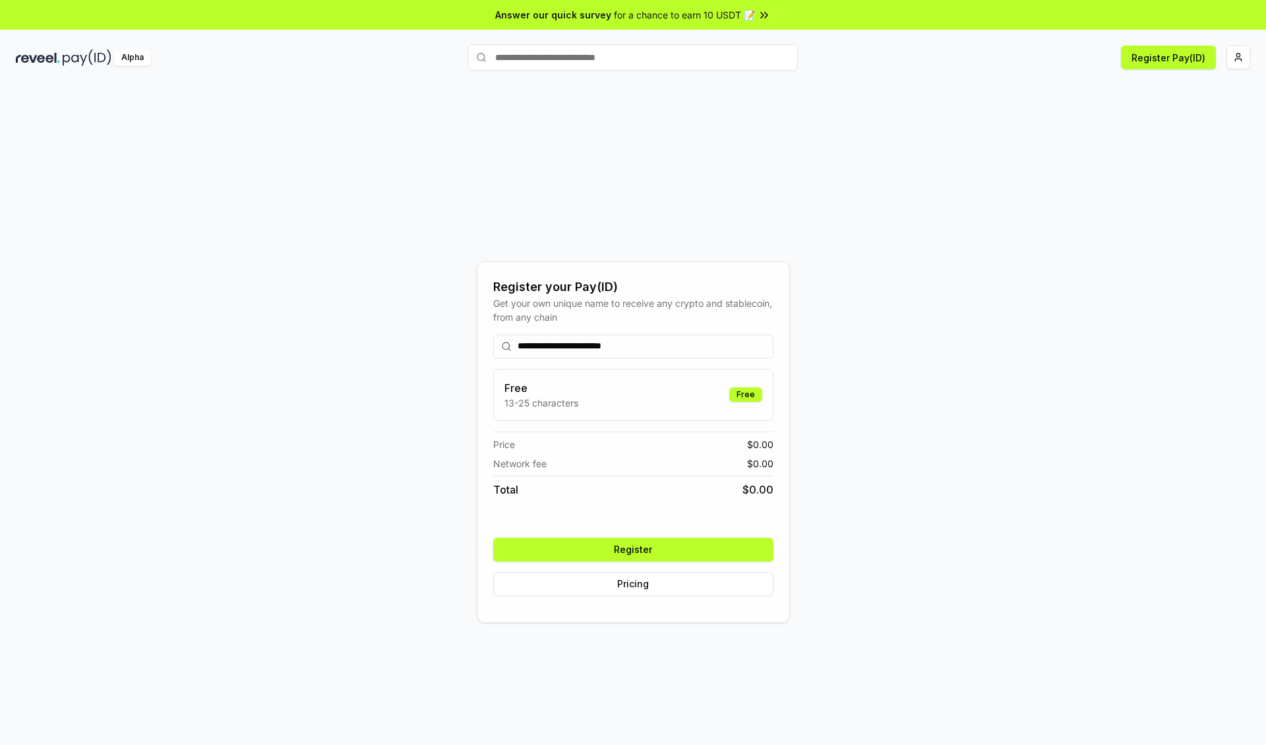 This screenshot has width=1266, height=745. What do you see at coordinates (541, 388) in the screenshot?
I see `h3: Free` at bounding box center [541, 388].